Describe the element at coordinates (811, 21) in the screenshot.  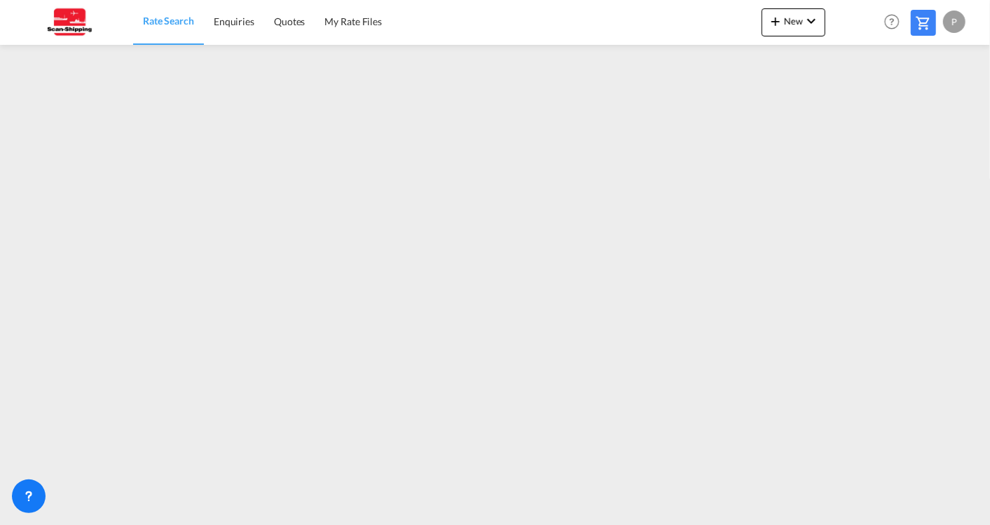
I see `md-icon: icon-chevron-down` at that location.